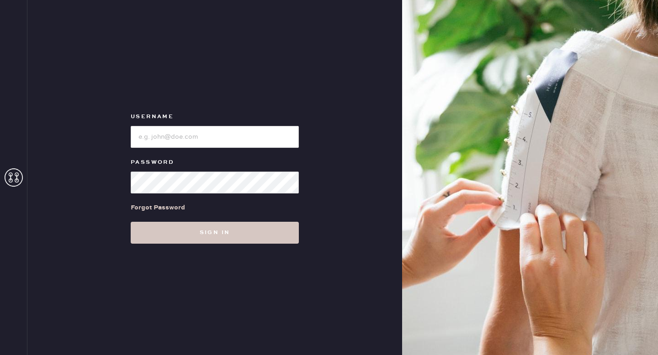 The width and height of the screenshot is (658, 355). I want to click on button: Sign in, so click(215, 233).